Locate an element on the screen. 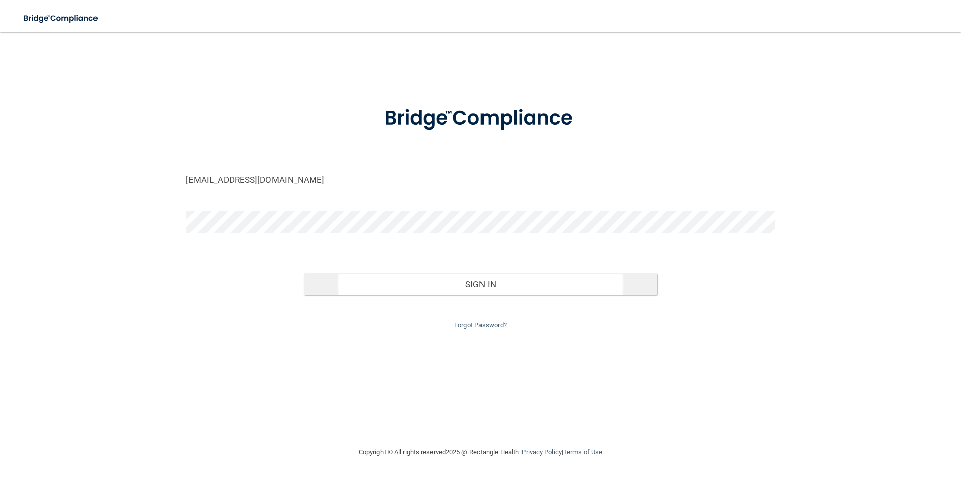  button: Sign In is located at coordinates (480, 284).